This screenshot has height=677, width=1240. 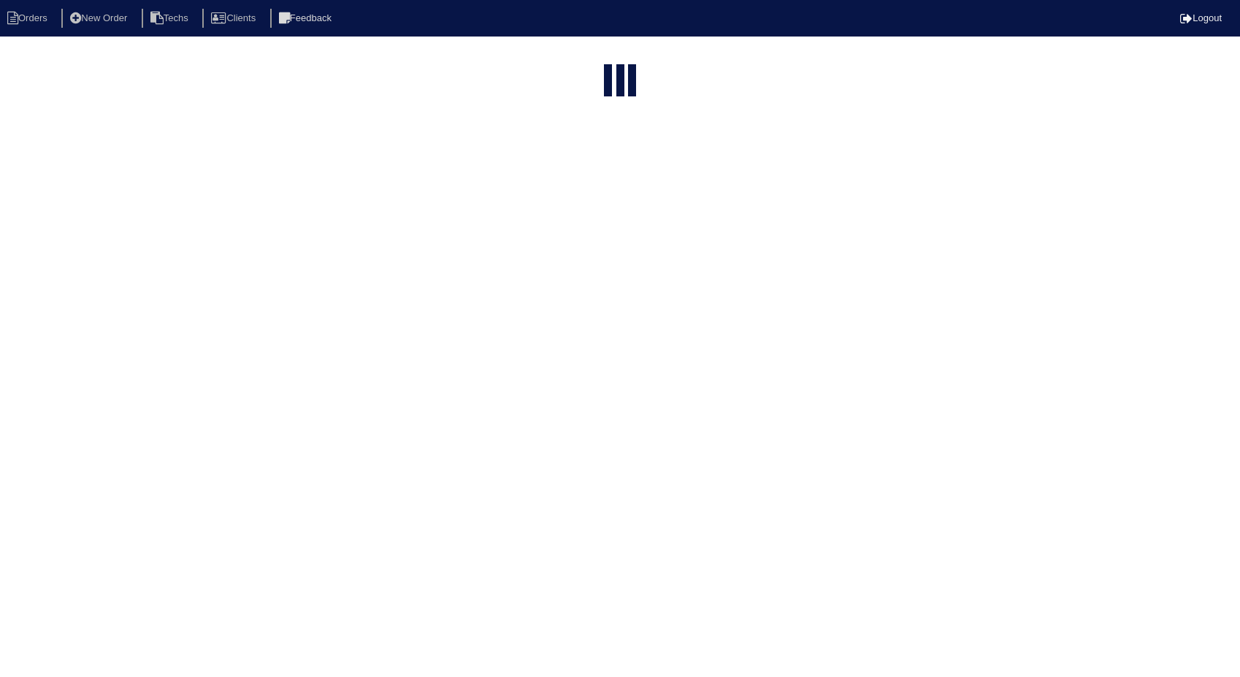 I want to click on li: Clients, so click(x=234, y=18).